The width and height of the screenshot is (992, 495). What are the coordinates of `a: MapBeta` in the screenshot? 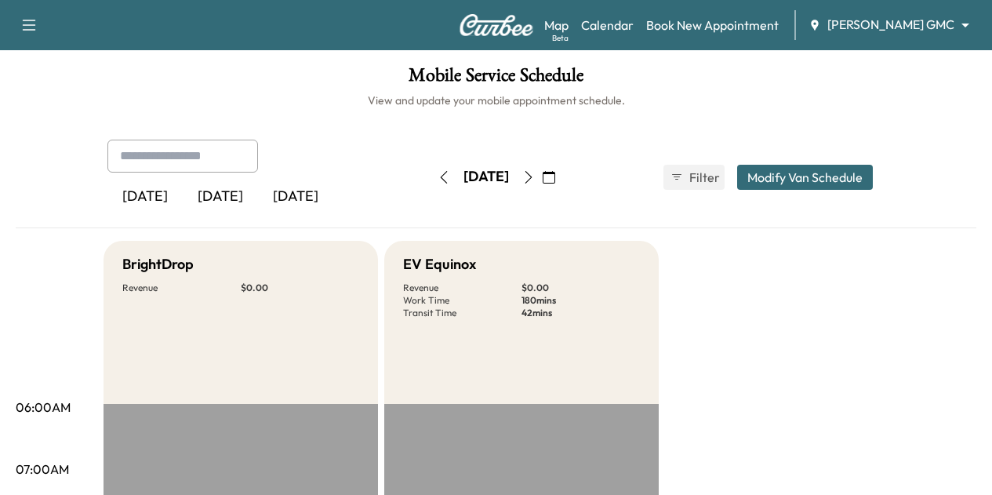 It's located at (556, 25).